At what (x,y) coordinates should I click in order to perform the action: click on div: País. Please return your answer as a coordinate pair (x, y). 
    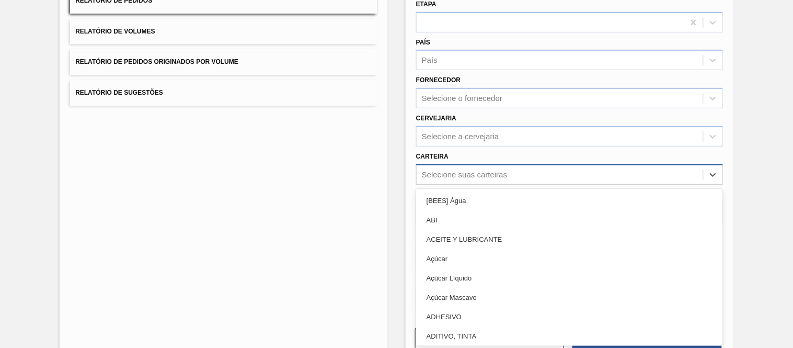
    Looking at the image, I should click on (430, 60).